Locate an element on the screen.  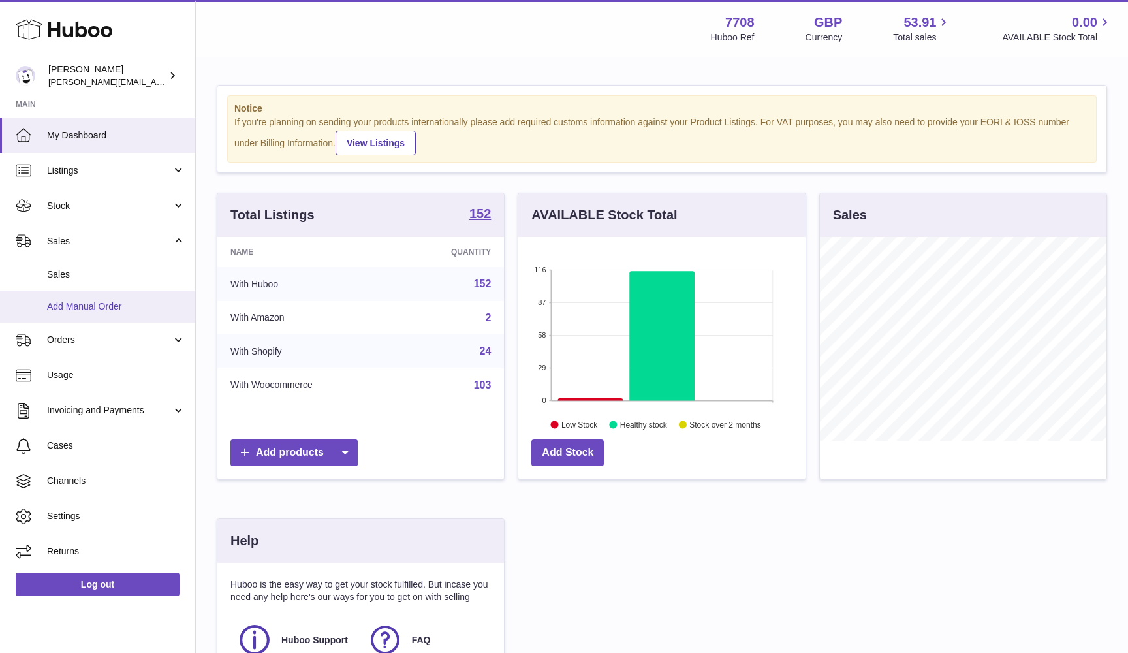
strong: 152 is located at coordinates (480, 213).